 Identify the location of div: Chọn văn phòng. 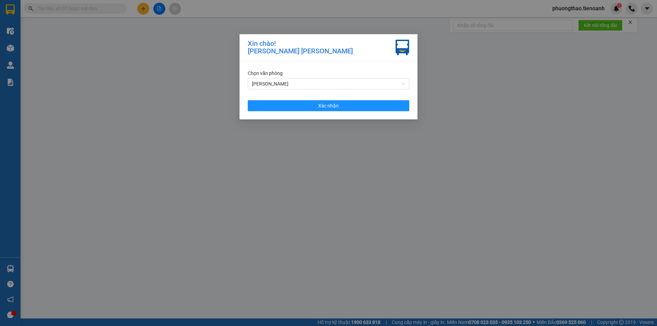
(328, 73).